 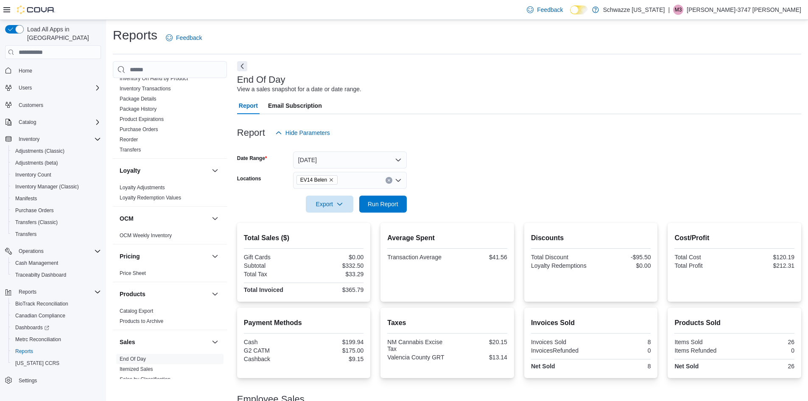 I want to click on div: $120.19, so click(x=765, y=257).